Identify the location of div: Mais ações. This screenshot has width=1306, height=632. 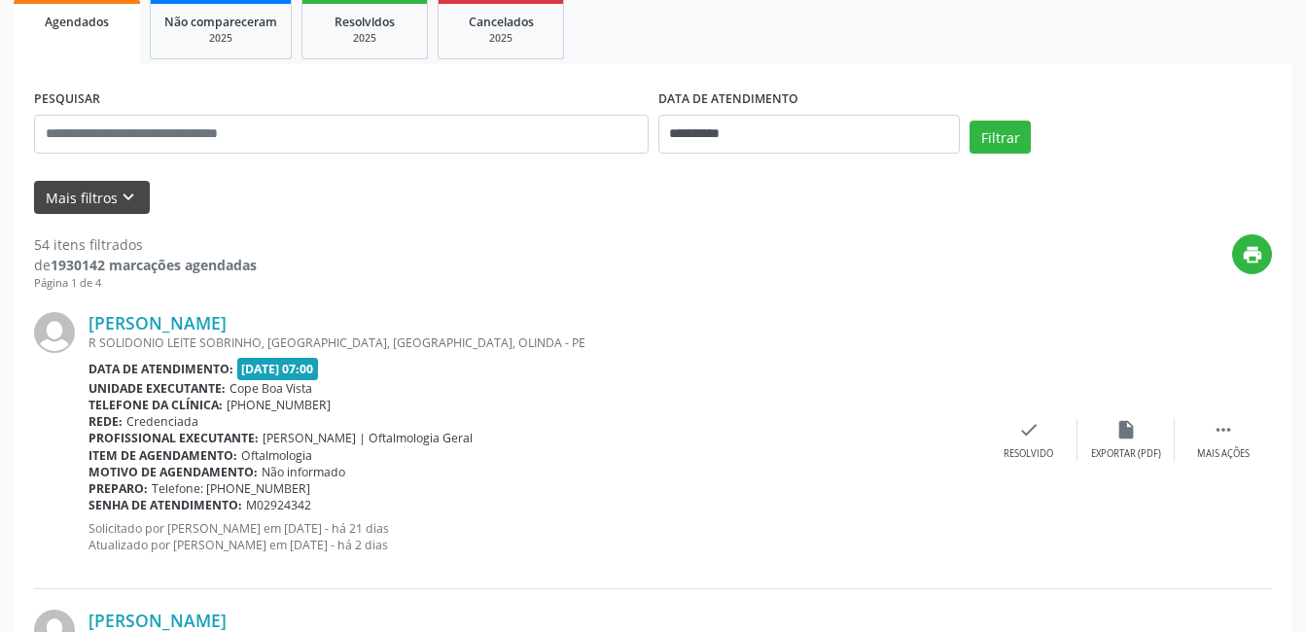
(1223, 454).